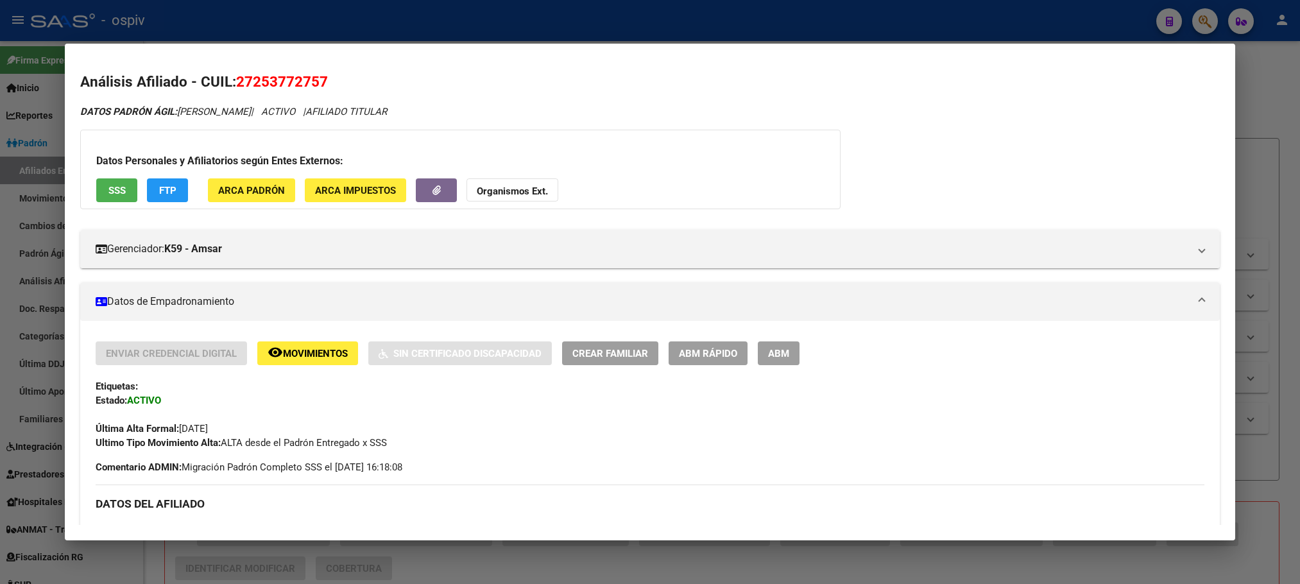 This screenshot has height=584, width=1300. What do you see at coordinates (460, 161) in the screenshot?
I see `h3: Datos Personales y Afiliatorios según Entes Externos:` at bounding box center [460, 161].